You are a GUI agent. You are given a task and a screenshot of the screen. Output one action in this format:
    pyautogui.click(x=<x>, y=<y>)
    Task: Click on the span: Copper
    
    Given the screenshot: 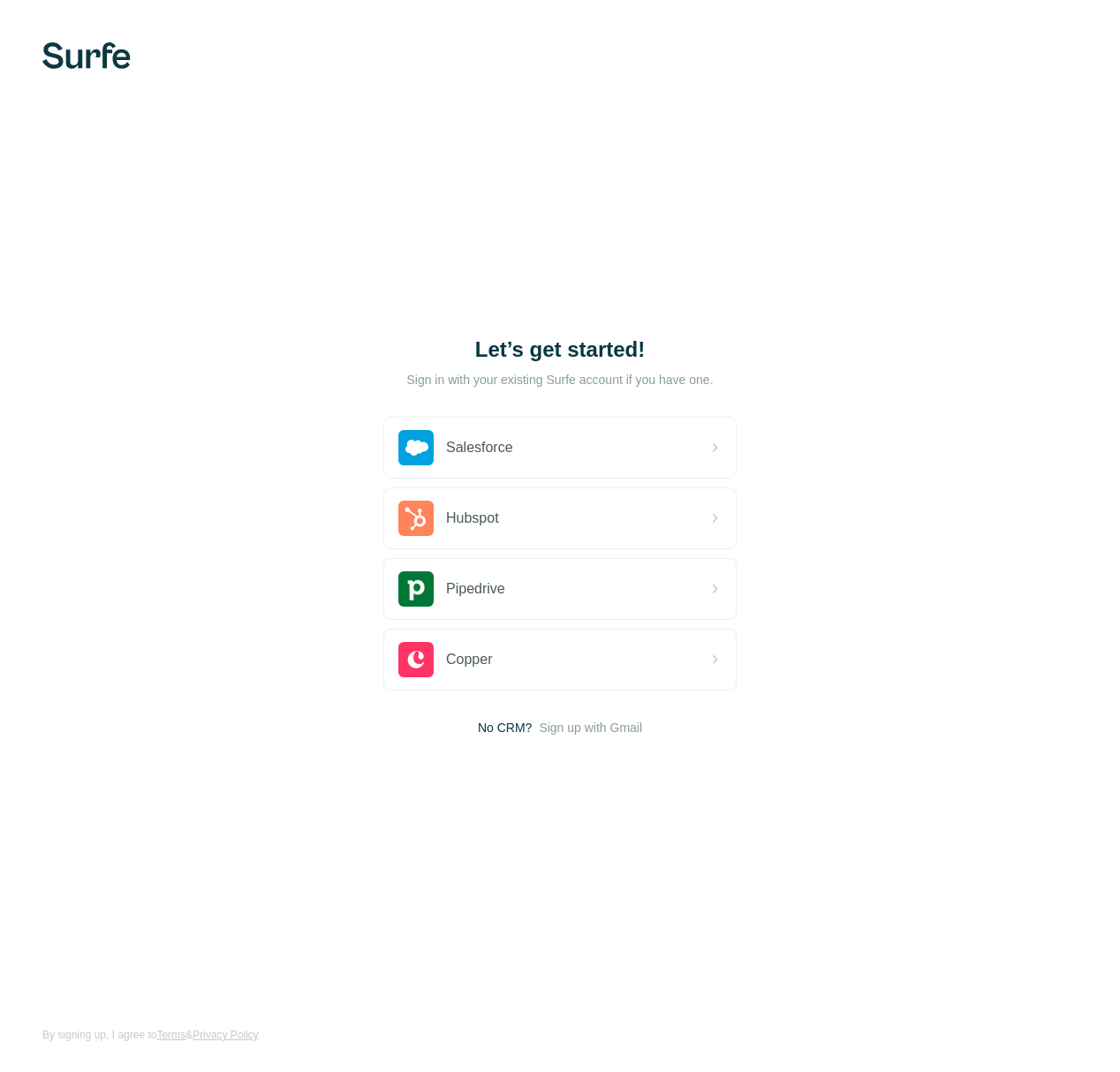 What is the action you would take?
    pyautogui.click(x=469, y=660)
    